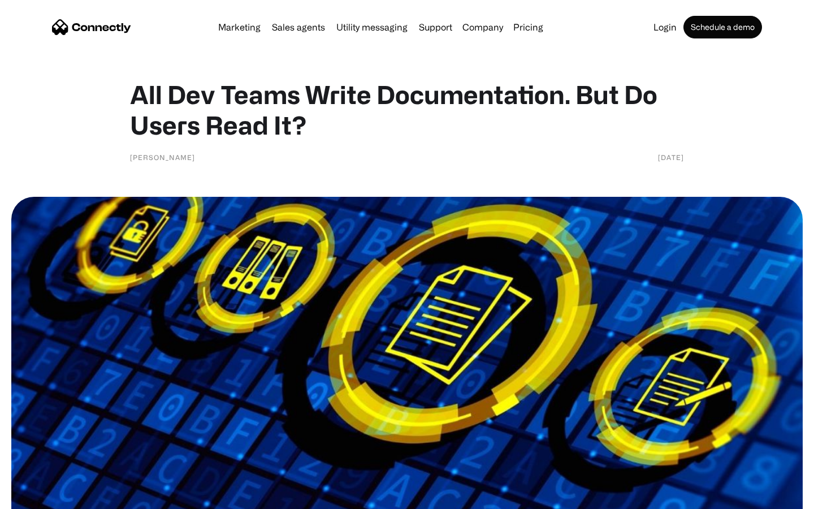 The height and width of the screenshot is (509, 814). I want to click on a: Login, so click(665, 27).